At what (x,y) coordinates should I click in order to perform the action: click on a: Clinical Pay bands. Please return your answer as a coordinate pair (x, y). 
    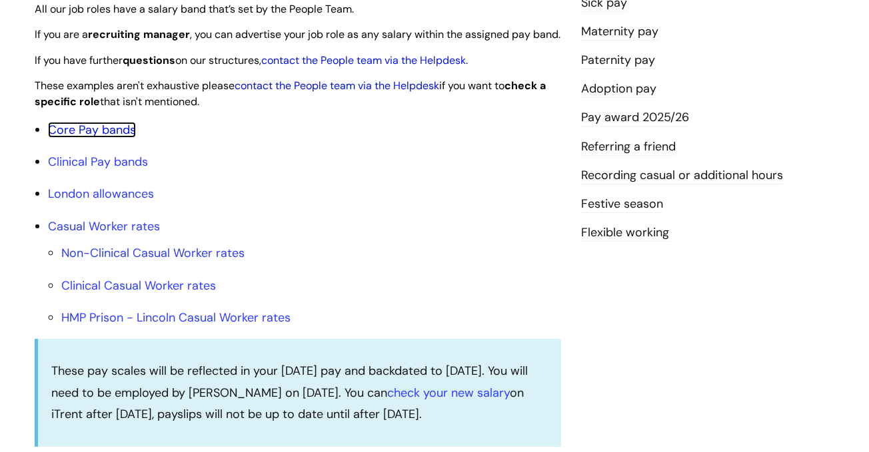
    Looking at the image, I should click on (98, 162).